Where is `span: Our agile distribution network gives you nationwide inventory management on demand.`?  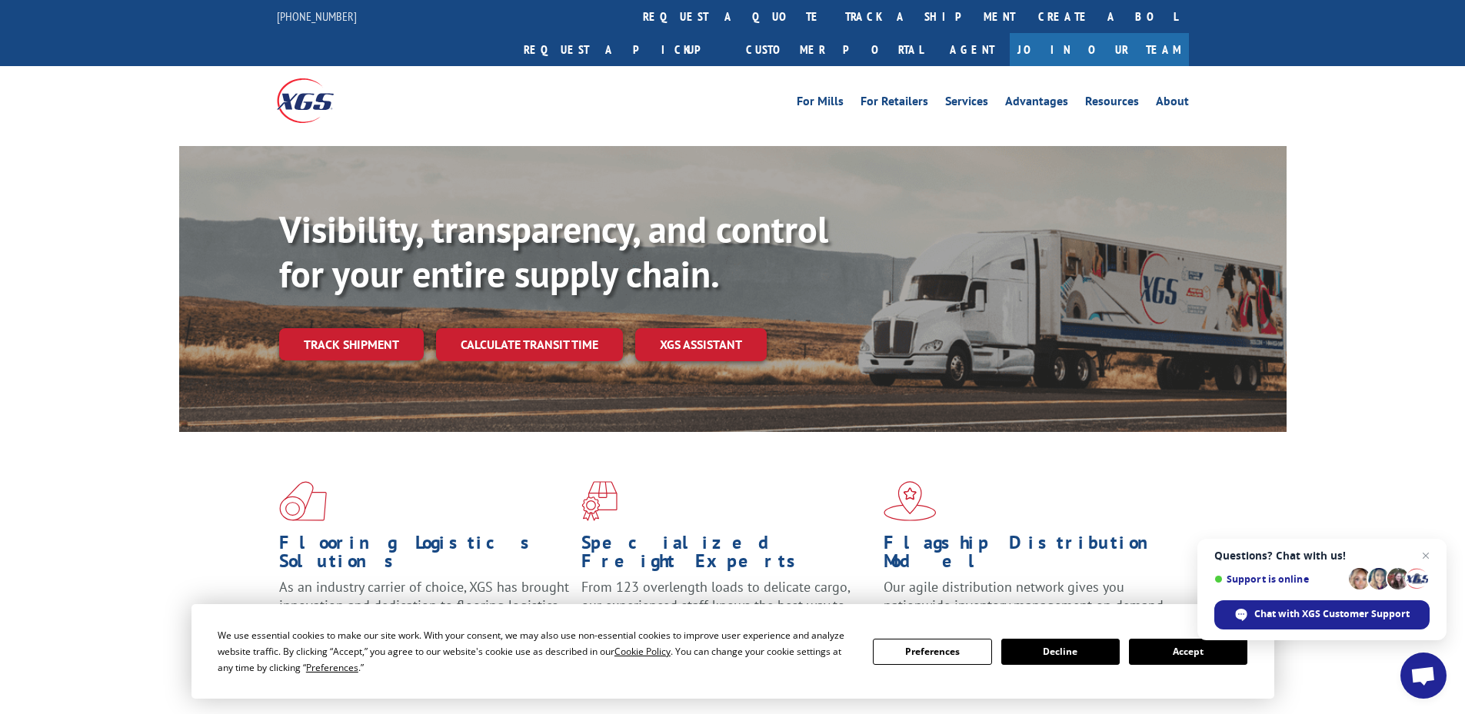
span: Our agile distribution network gives you nationwide inventory management on demand. is located at coordinates (1025, 596).